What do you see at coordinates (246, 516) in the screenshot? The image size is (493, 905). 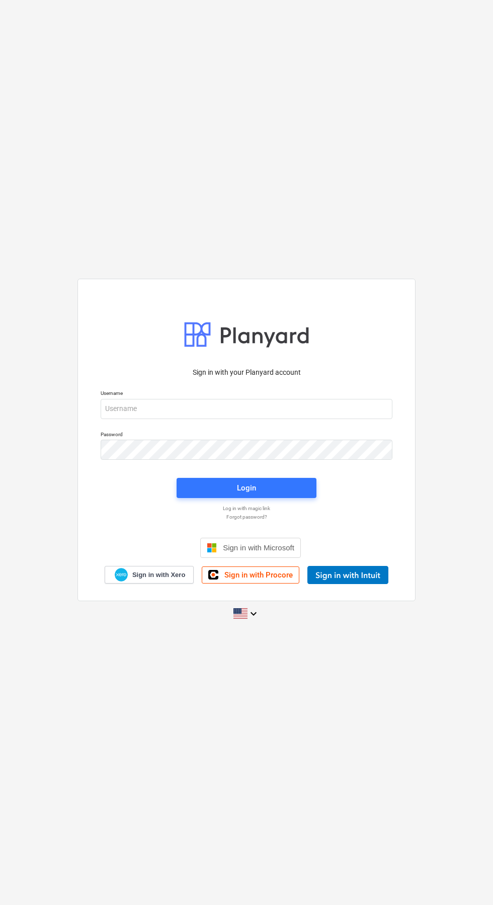 I see `a: Forgot password?` at bounding box center [246, 516].